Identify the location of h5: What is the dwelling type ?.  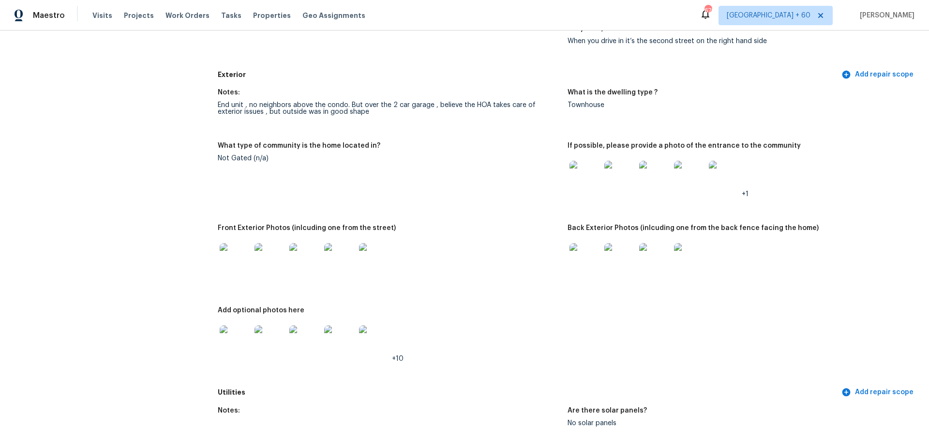
(613, 92).